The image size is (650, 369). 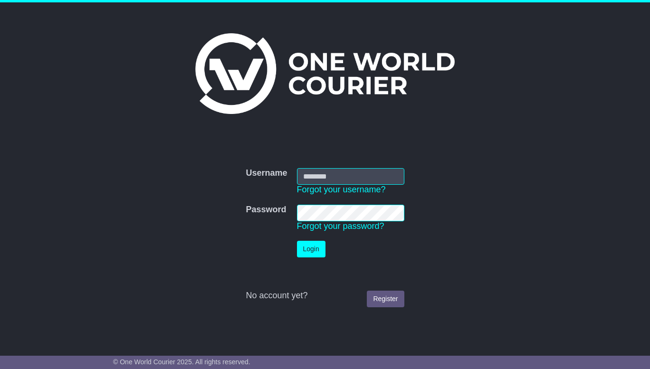 I want to click on span: © One World Courier 2025. All rights reserved., so click(x=182, y=362).